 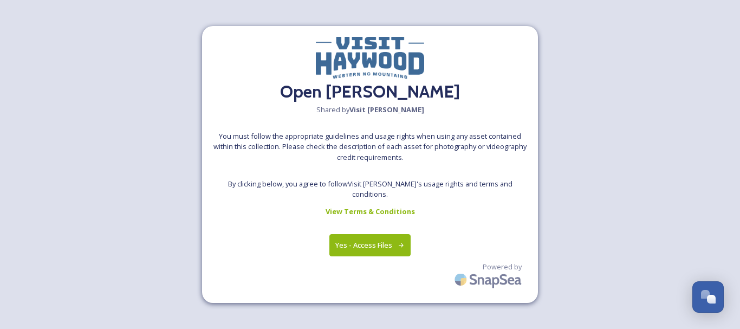 I want to click on strong: View Terms & Conditions, so click(x=370, y=211).